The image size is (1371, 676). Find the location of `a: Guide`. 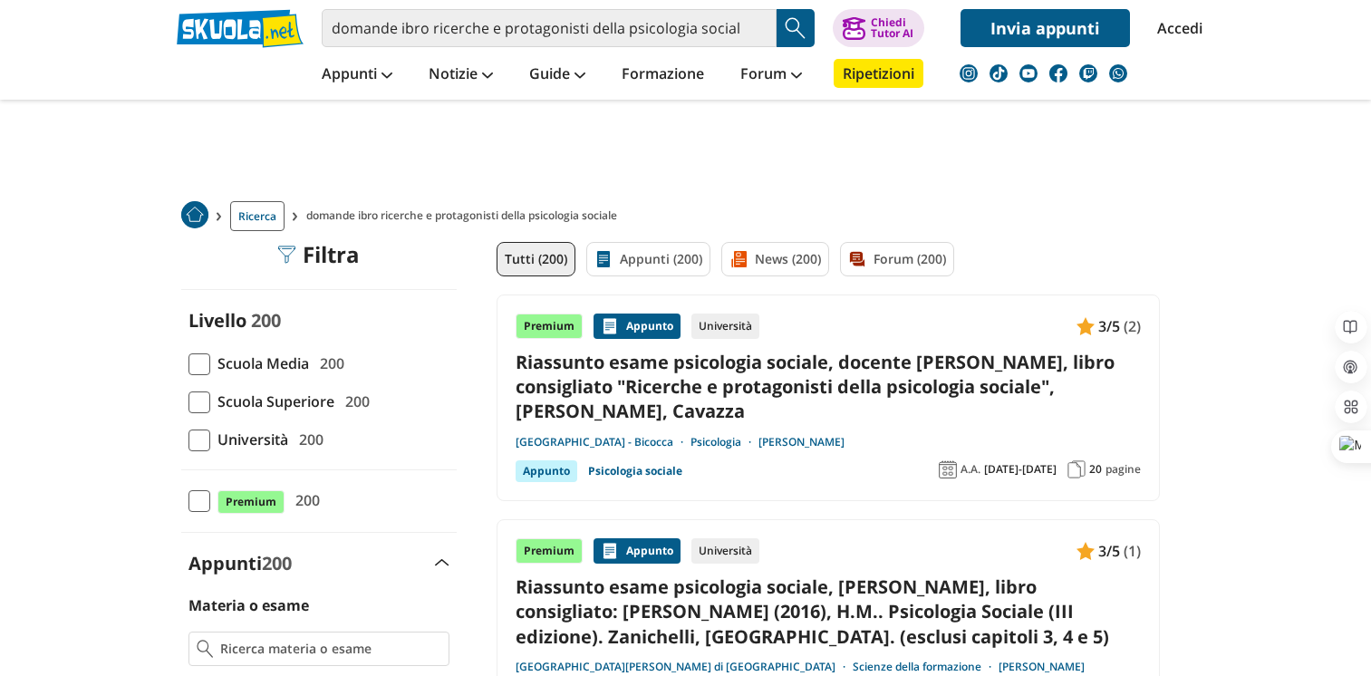

a: Guide is located at coordinates (557, 75).